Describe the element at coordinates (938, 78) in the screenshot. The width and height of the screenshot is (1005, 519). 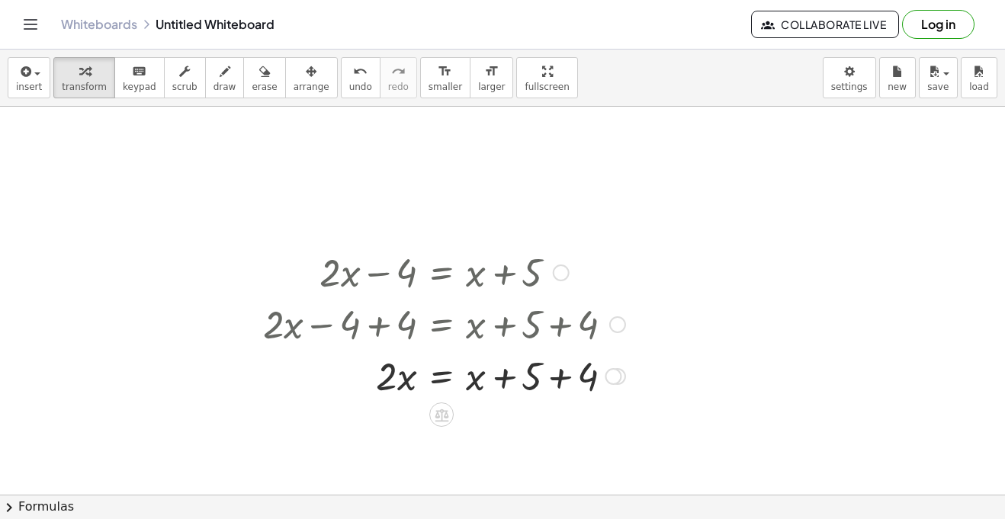
I see `button: save` at that location.